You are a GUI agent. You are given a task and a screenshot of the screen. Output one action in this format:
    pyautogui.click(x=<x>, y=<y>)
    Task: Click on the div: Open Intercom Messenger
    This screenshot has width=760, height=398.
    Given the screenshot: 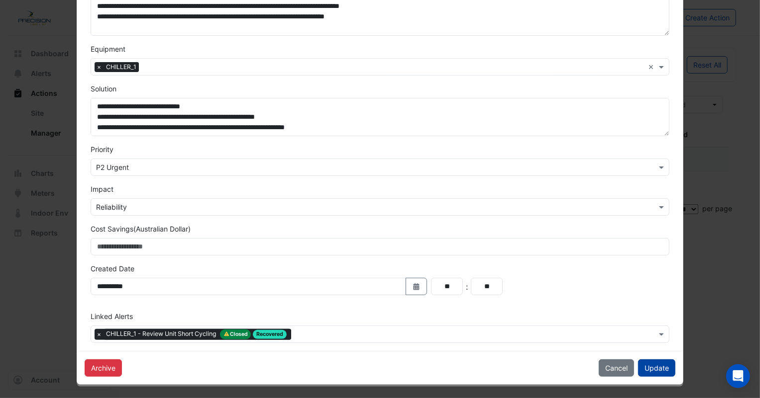 What is the action you would take?
    pyautogui.click(x=738, y=377)
    